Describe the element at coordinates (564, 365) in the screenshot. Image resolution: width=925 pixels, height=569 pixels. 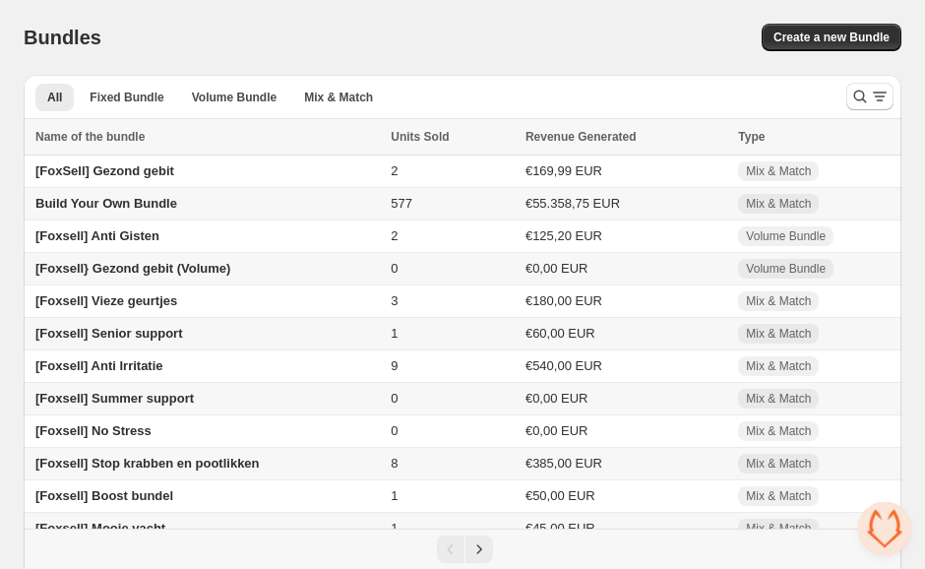
I see `span: €540,00 EUR` at that location.